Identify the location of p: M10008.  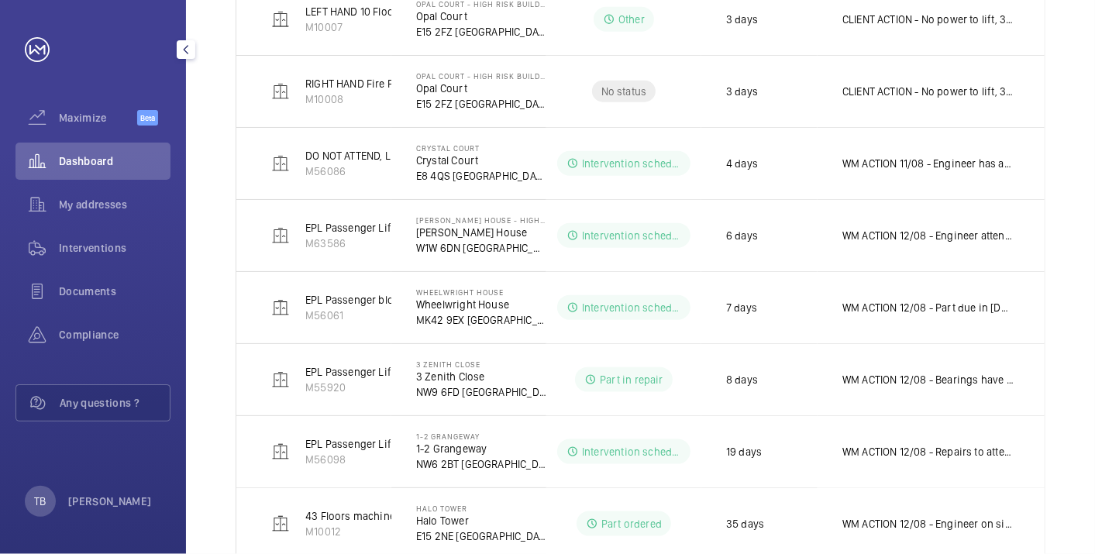
(444, 99).